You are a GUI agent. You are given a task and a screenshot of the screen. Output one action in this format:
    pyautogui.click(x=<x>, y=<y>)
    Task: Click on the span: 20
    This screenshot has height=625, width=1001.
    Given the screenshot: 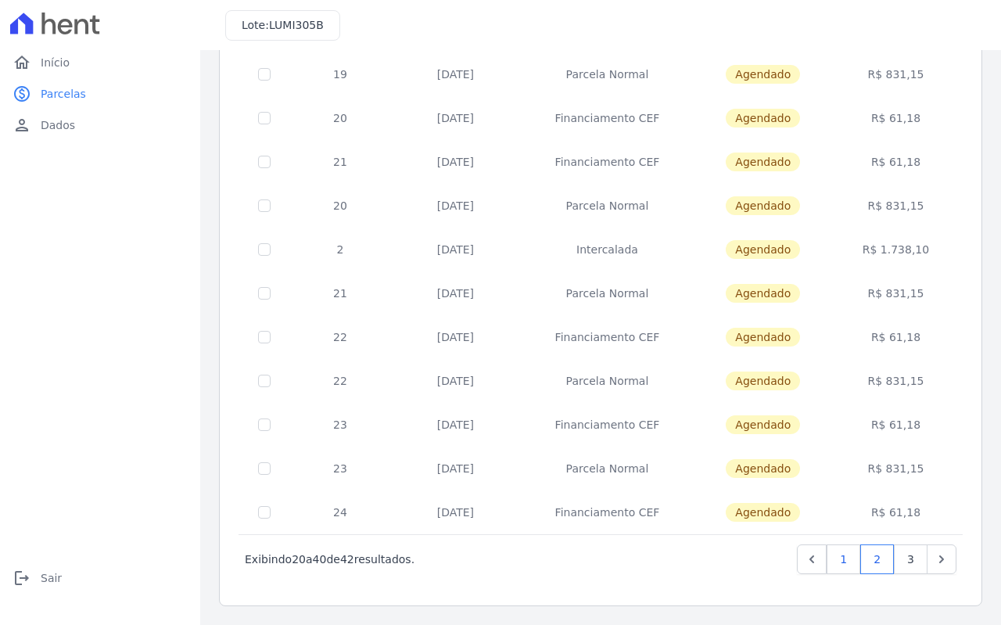 What is the action you would take?
    pyautogui.click(x=299, y=559)
    